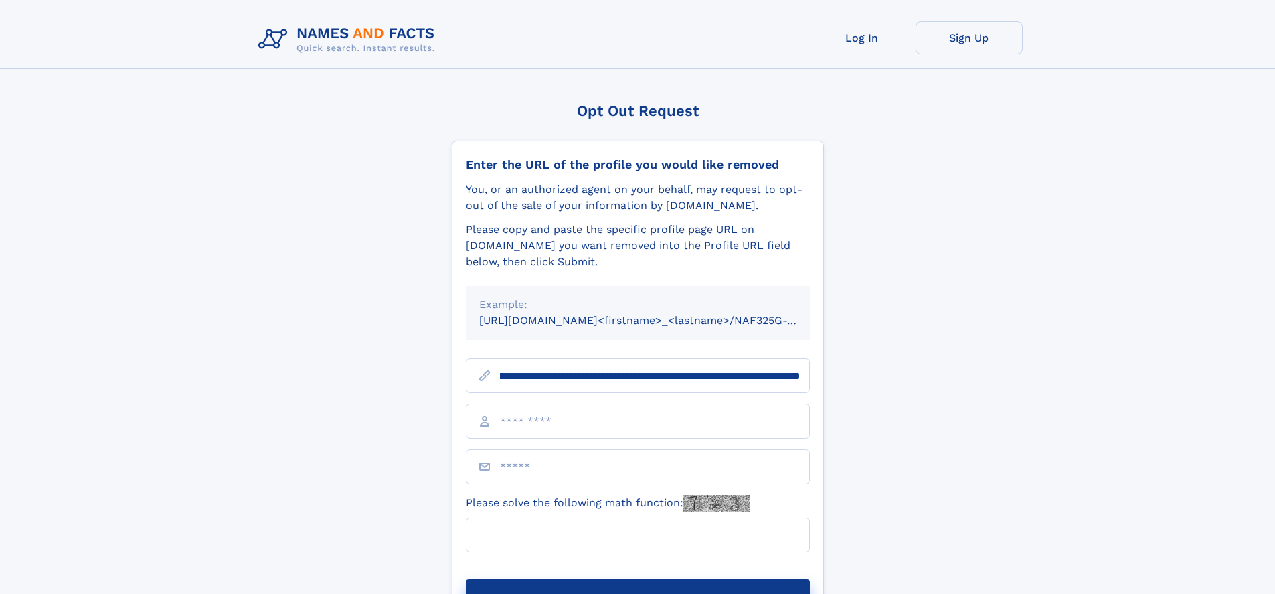  Describe the element at coordinates (349, 39) in the screenshot. I see `img: Logo Names and Facts` at that location.